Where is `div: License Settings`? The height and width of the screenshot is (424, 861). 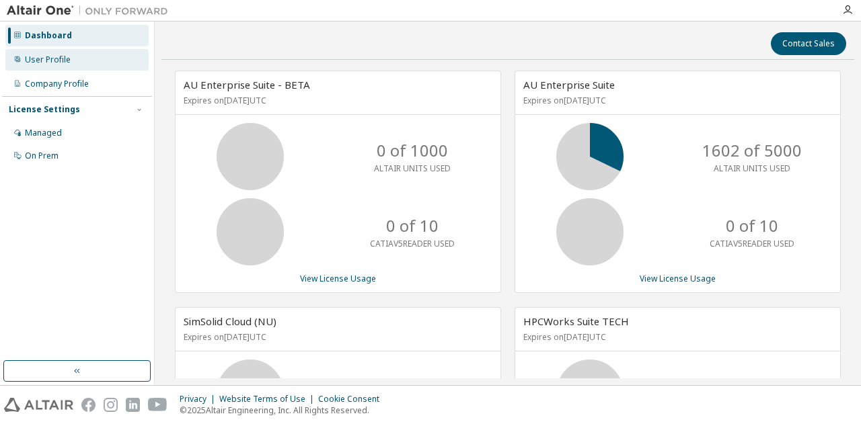 div: License Settings is located at coordinates (44, 110).